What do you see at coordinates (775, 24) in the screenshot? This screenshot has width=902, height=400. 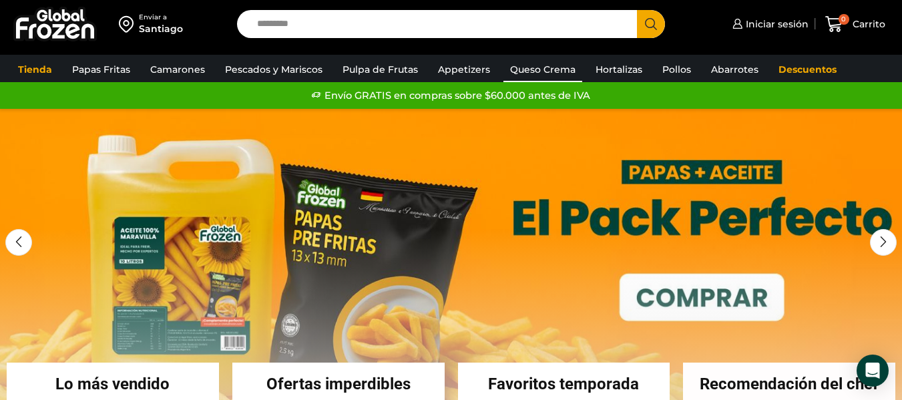 I see `span: Iniciar sesión` at bounding box center [775, 24].